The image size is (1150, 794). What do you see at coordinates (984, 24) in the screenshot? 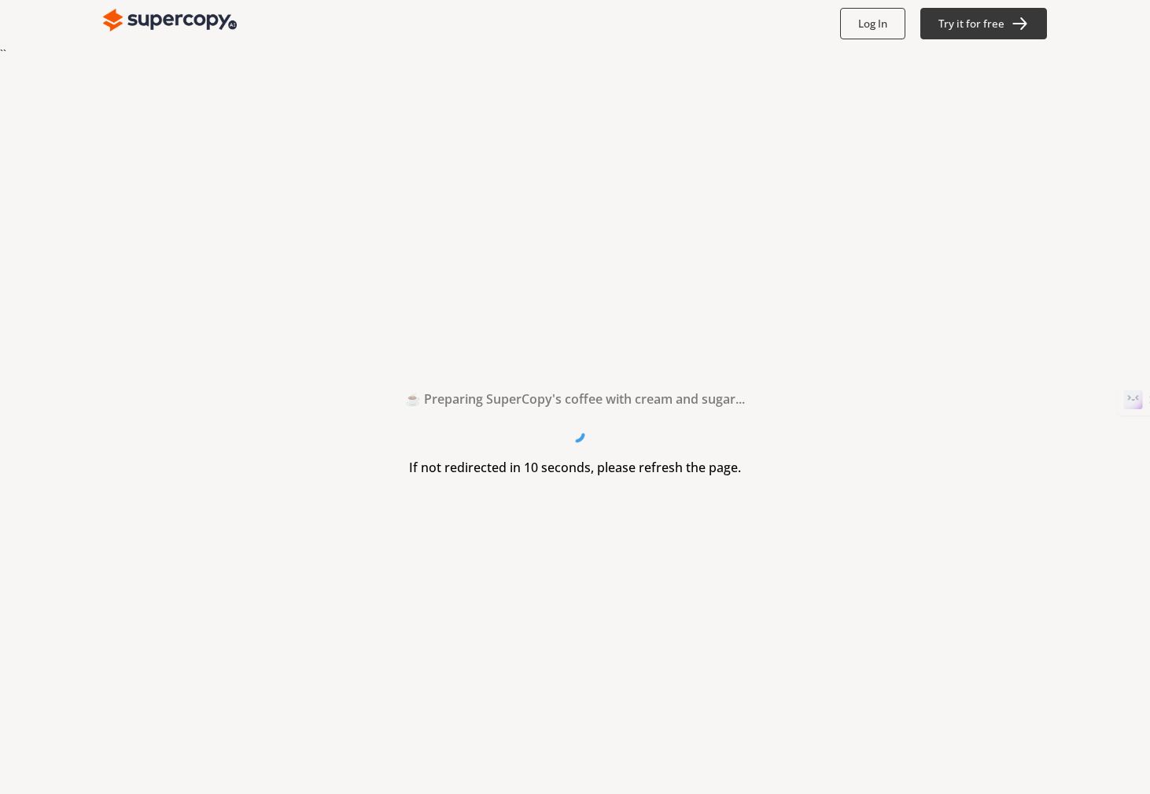
I see `button: Try it for free` at bounding box center [984, 24].